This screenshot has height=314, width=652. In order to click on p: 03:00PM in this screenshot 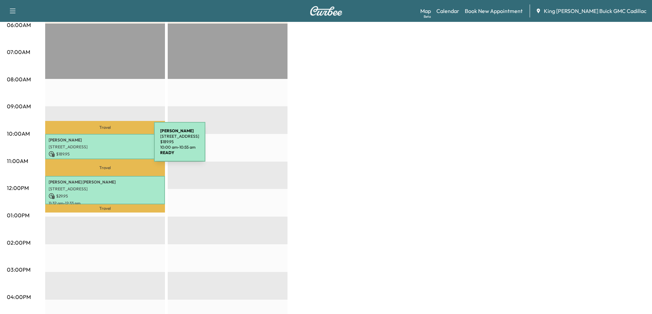, I will do `click(18, 270)`.